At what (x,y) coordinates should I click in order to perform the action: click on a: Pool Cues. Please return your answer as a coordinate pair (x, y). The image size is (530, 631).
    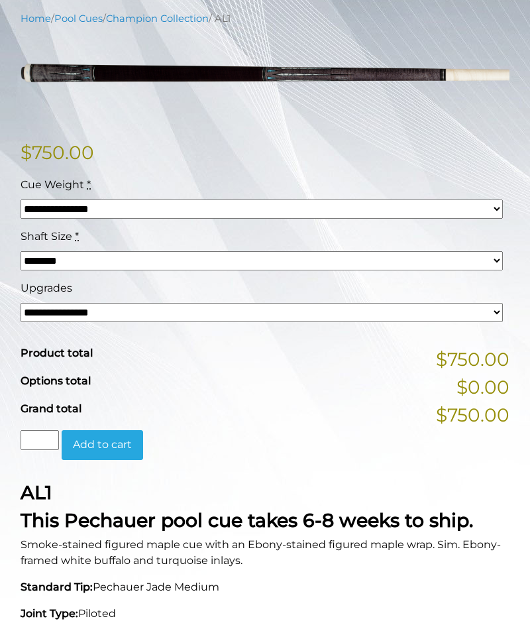
    Looking at the image, I should click on (78, 19).